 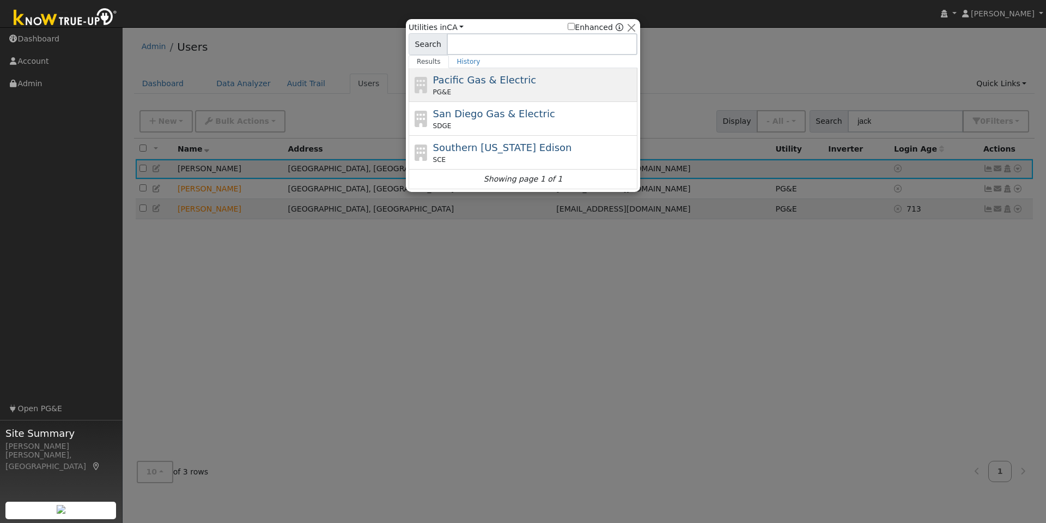 What do you see at coordinates (596, 27) in the screenshot?
I see `span: Show enhanced providers` at bounding box center [596, 27].